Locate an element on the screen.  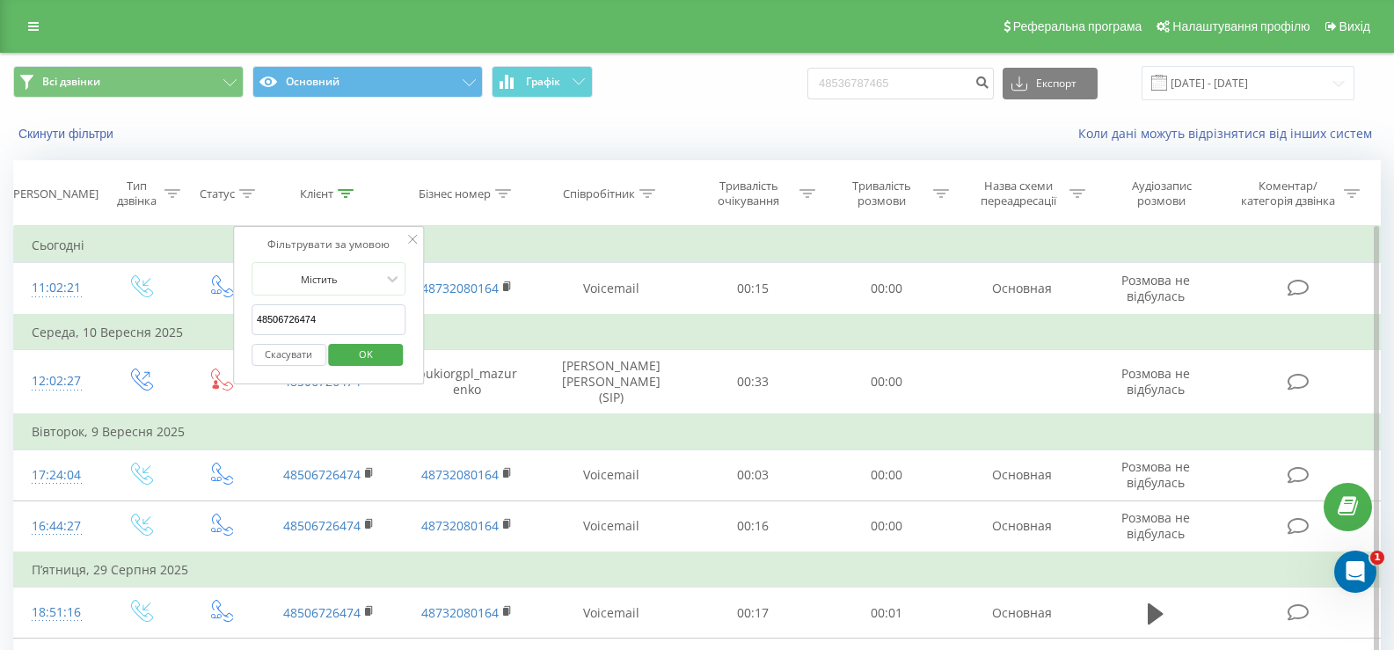
button: Основний is located at coordinates (368, 82).